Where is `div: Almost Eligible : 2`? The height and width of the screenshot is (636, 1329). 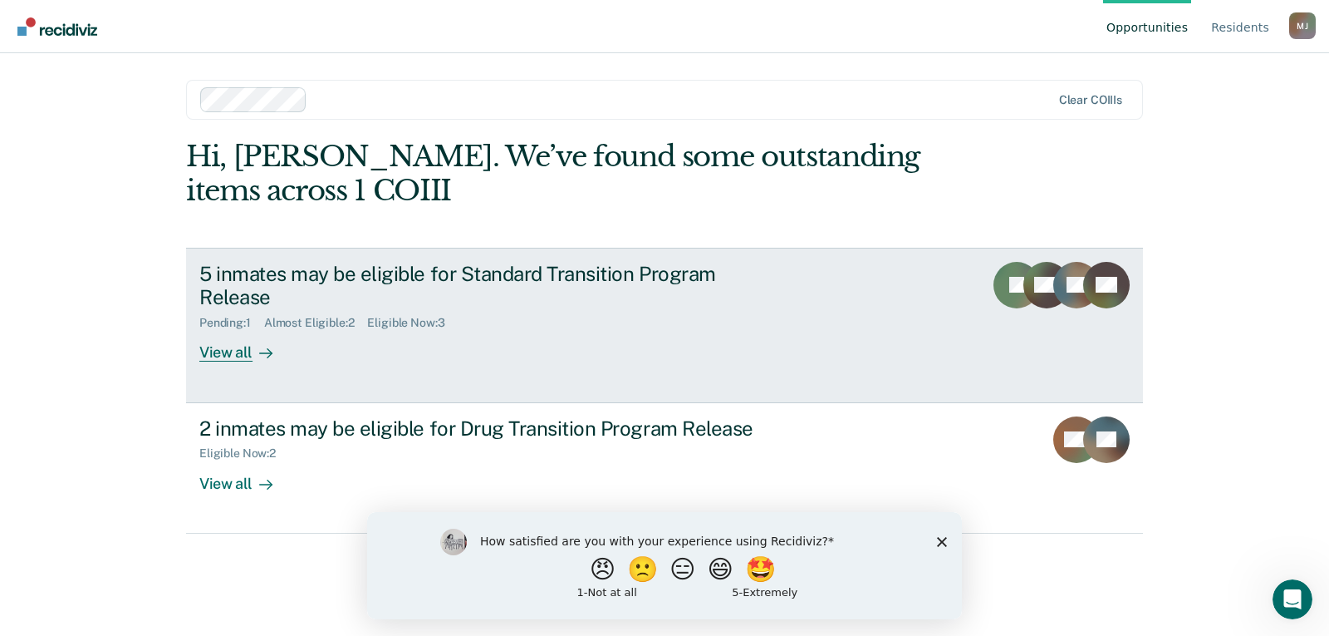 div: Almost Eligible : 2 is located at coordinates (316, 322).